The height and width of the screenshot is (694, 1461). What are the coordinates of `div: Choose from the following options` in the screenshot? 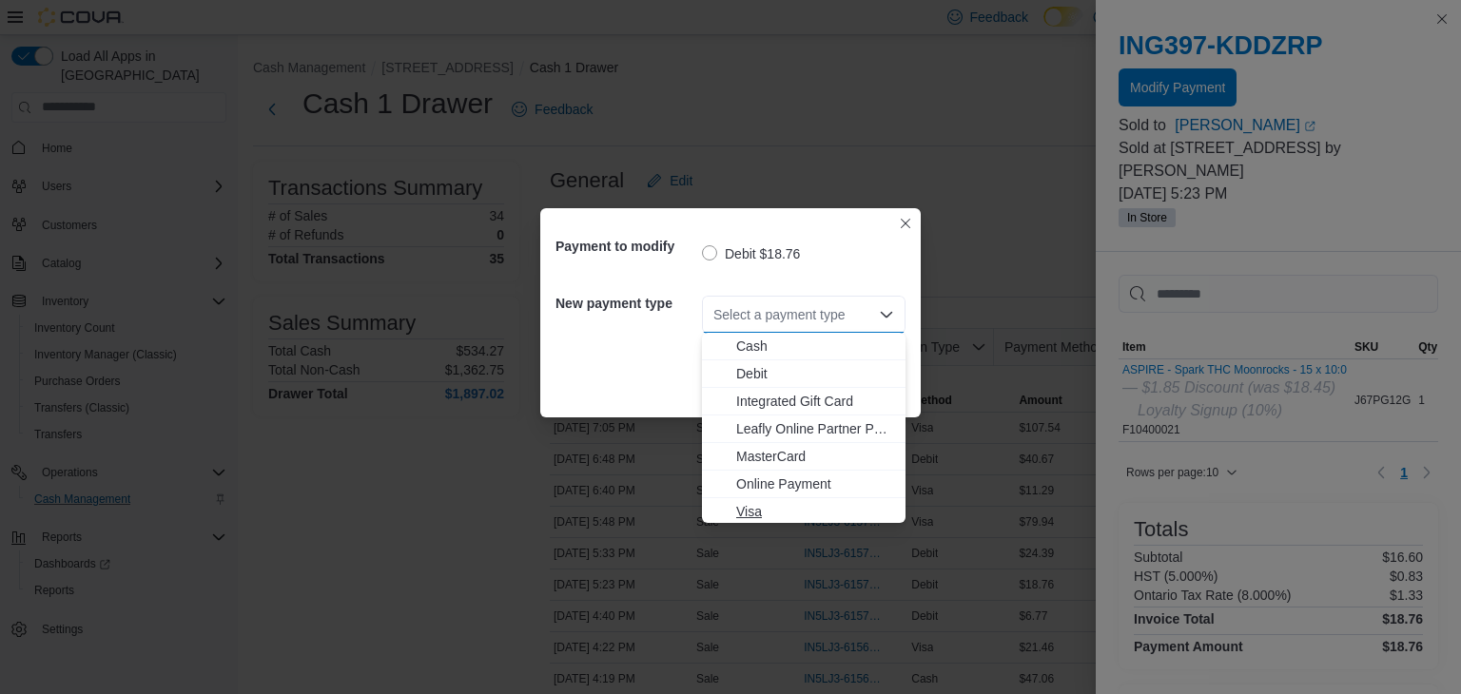 It's located at (804, 429).